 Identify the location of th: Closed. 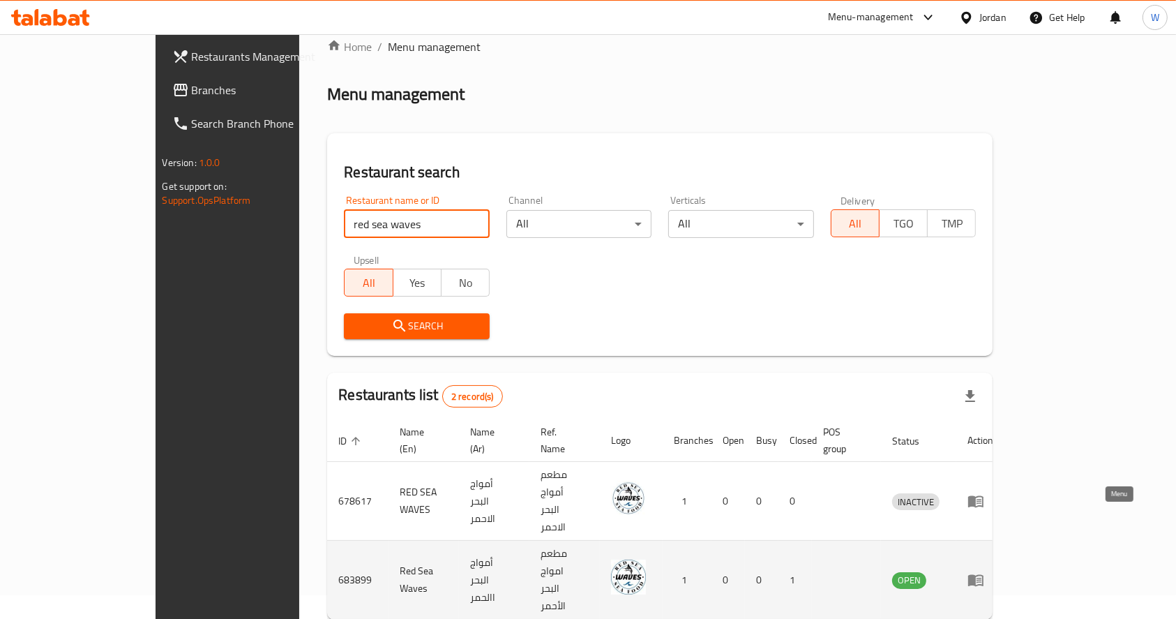
(795, 440).